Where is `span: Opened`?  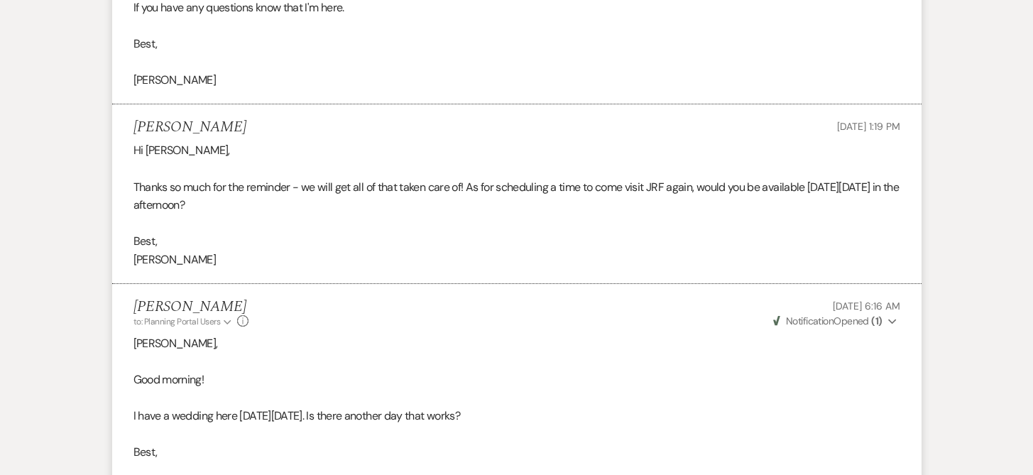 span: Opened is located at coordinates (828, 321).